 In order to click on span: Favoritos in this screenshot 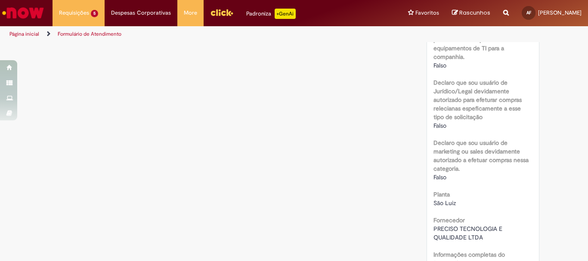, I will do `click(427, 13)`.